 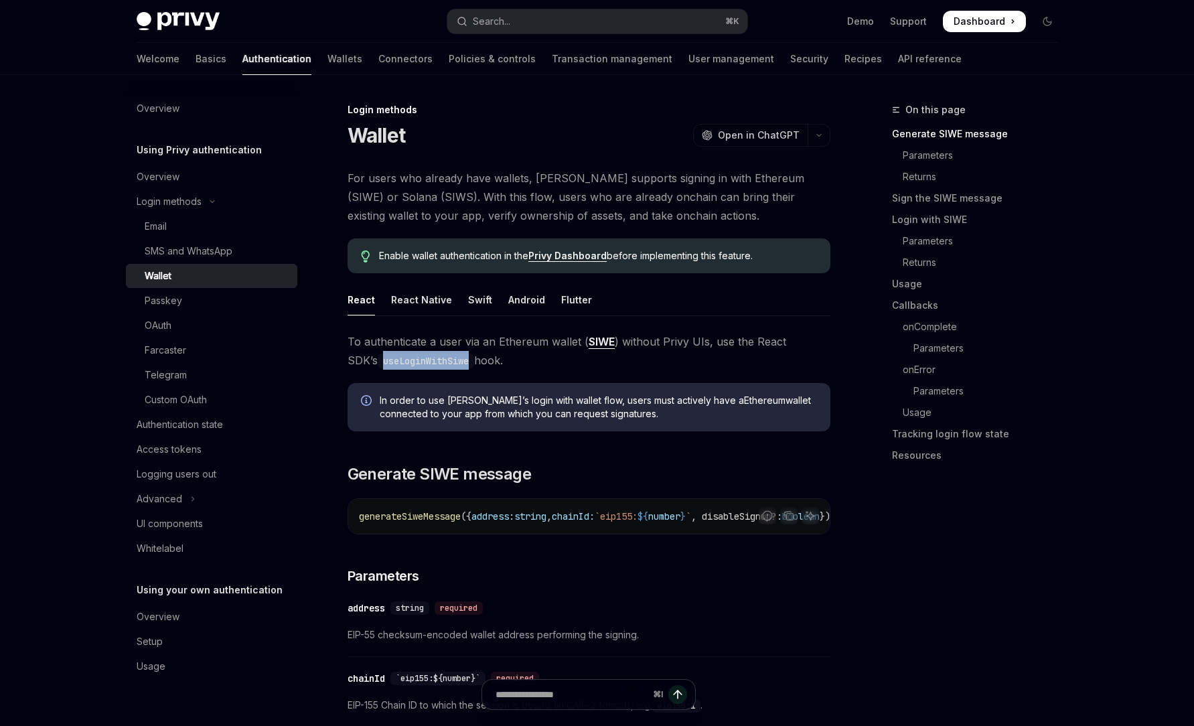 What do you see at coordinates (212, 474) in the screenshot?
I see `a: Logging users out` at bounding box center [212, 474].